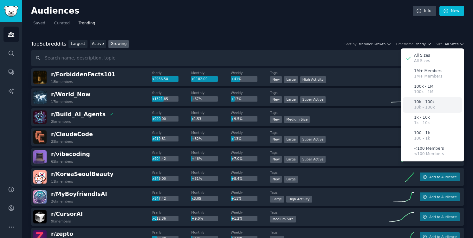 Image resolution: width=473 pixels, height=238 pixels. I want to click on span: Member Growth, so click(372, 44).